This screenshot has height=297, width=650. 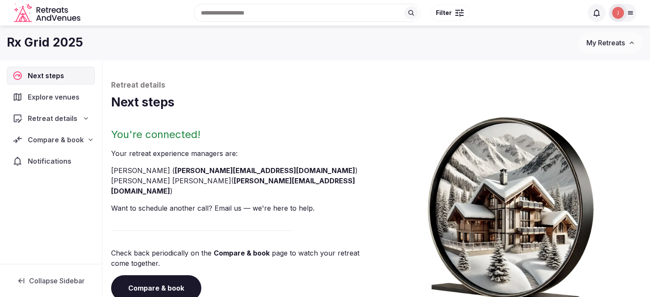 I want to click on a: Notifications, so click(x=51, y=161).